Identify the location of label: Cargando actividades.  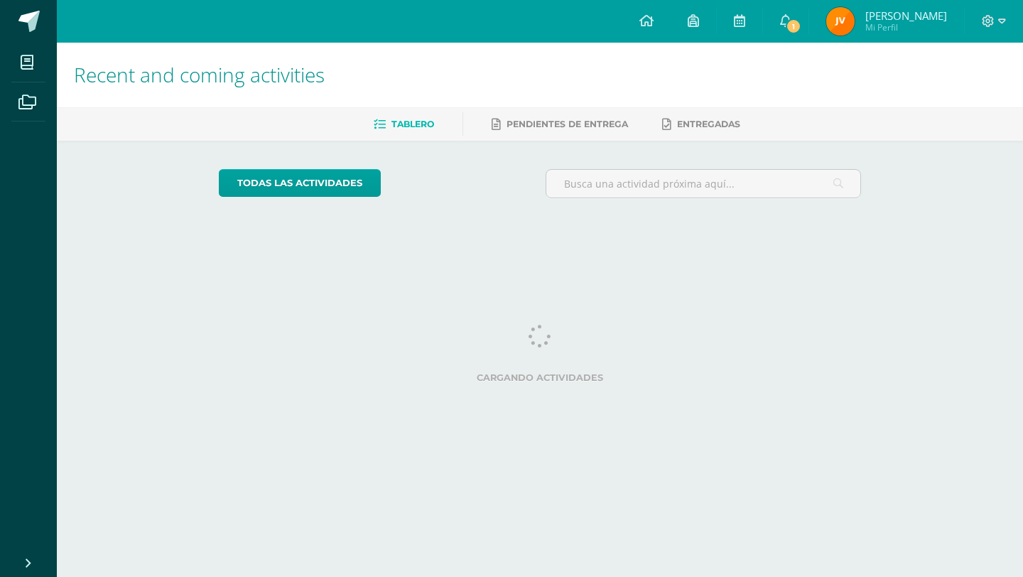
(540, 377).